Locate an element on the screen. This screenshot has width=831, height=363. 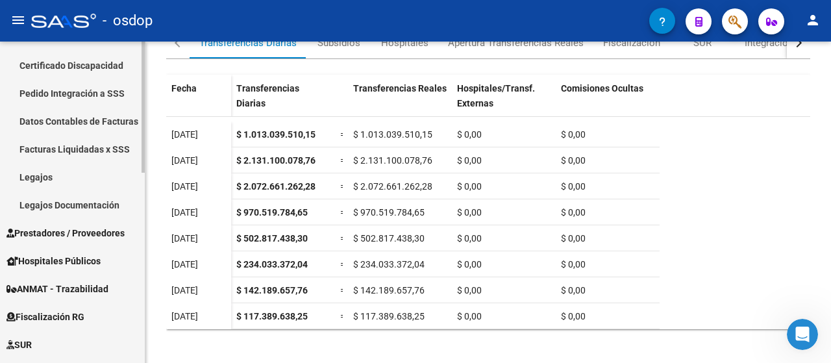
div: Transferencias Diarias is located at coordinates (248, 43).